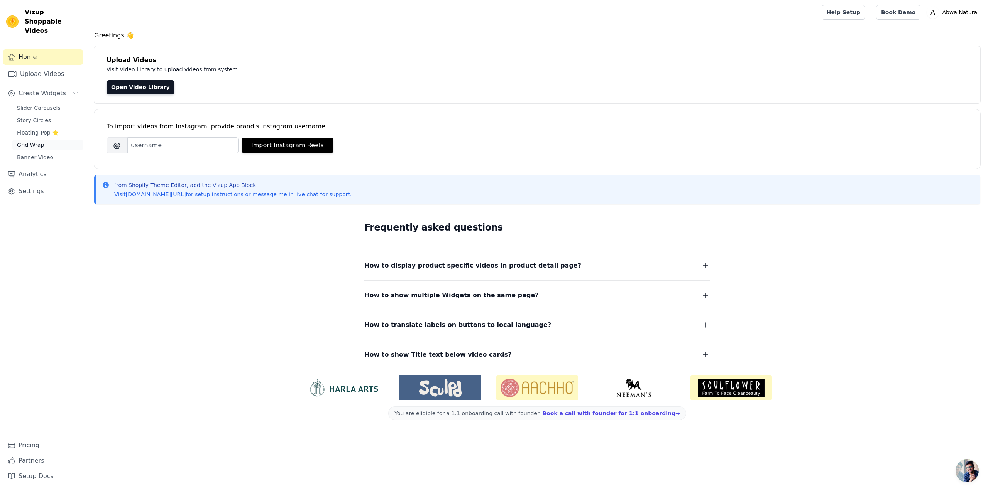 This screenshot has width=988, height=490. I want to click on span: Slider Carousels, so click(39, 108).